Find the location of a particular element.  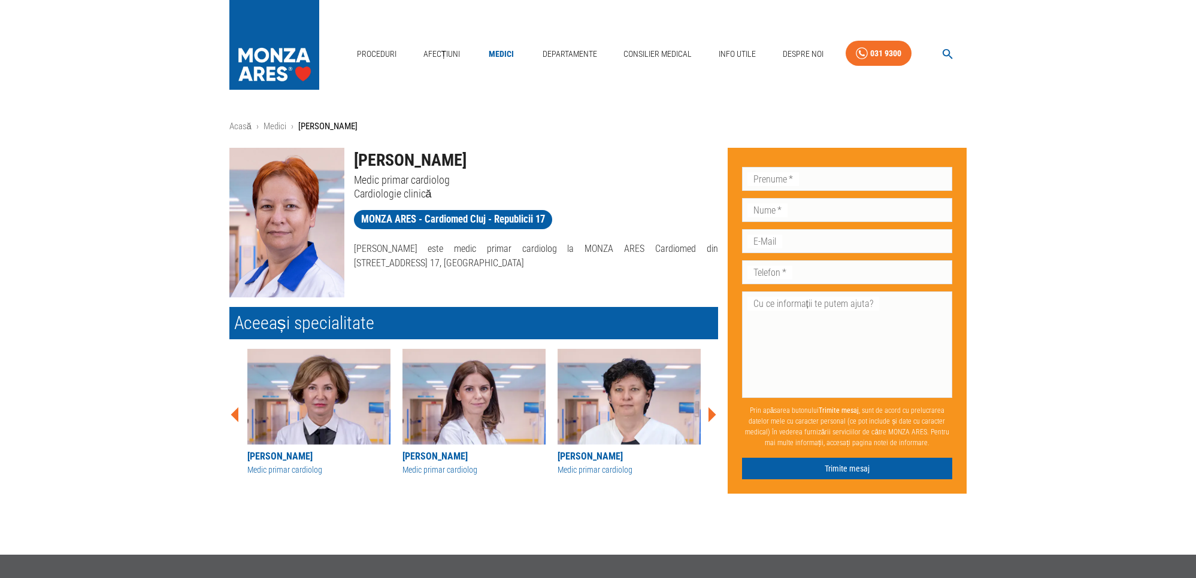

p: Cardiologie clinică is located at coordinates (536, 193).